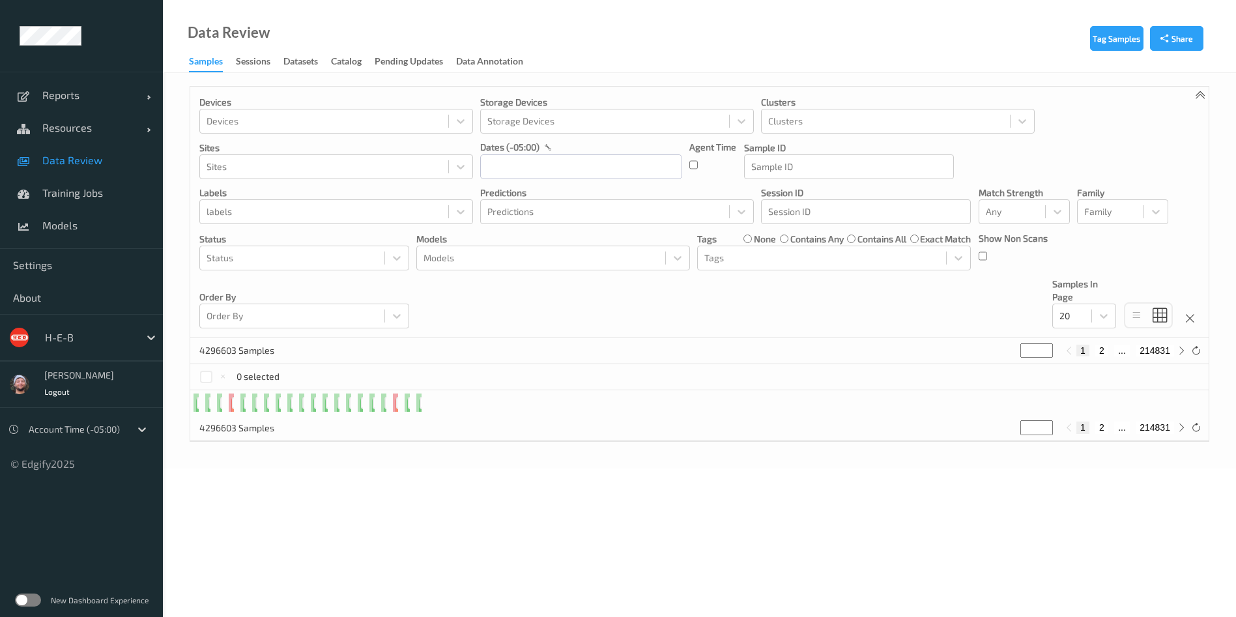  I want to click on p: Session ID, so click(866, 193).